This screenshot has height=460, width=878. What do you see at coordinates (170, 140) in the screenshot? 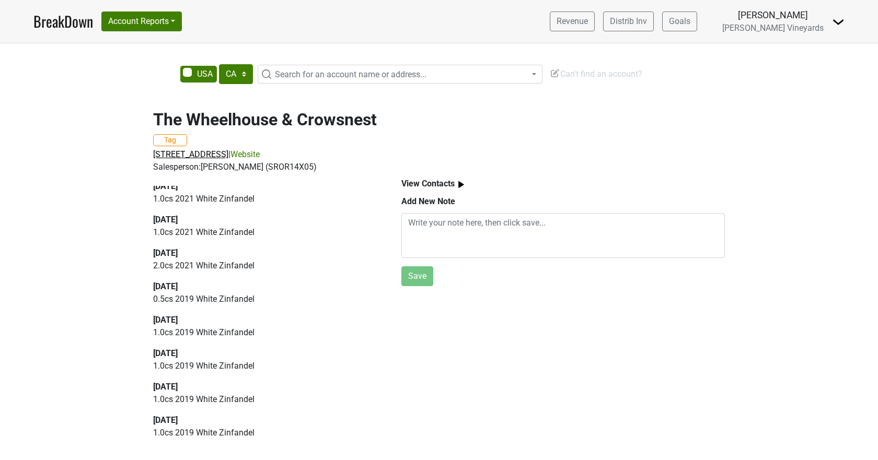
I see `button: Tag` at bounding box center [170, 140].